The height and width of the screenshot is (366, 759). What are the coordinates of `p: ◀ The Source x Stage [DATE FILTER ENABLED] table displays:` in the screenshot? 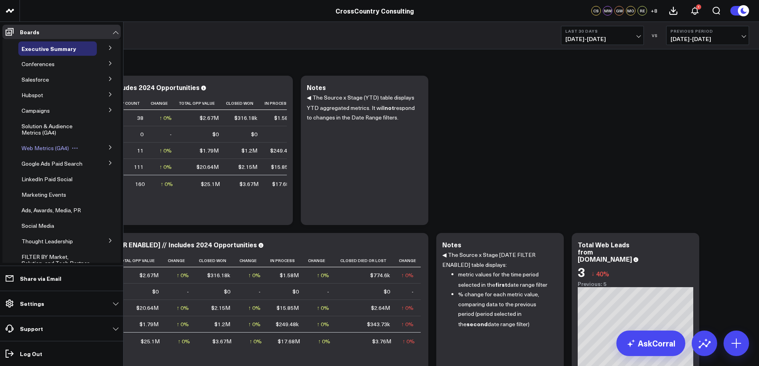 It's located at (497, 260).